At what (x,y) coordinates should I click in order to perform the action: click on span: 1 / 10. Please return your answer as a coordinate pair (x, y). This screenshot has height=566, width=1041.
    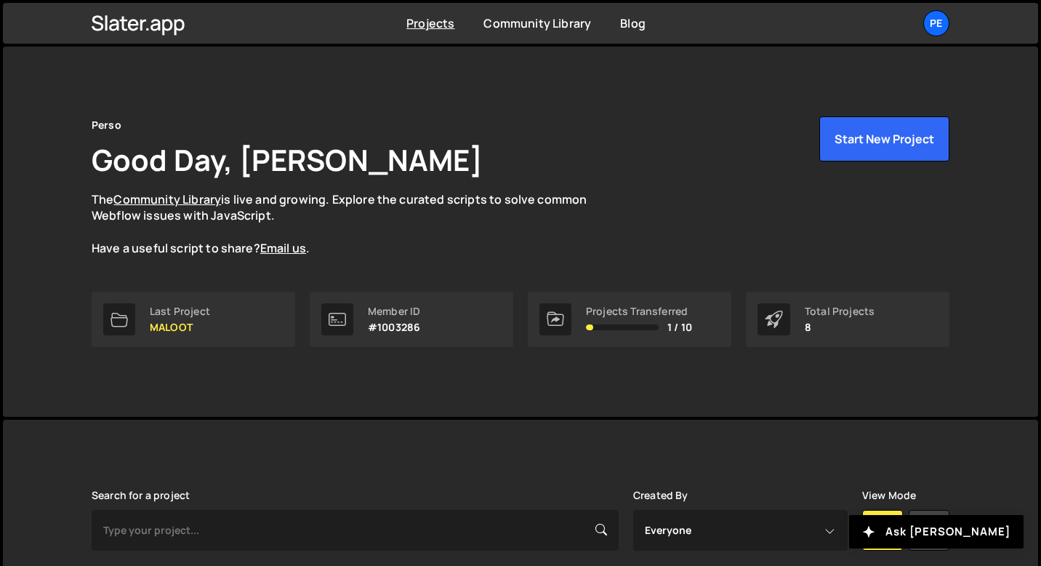
    Looking at the image, I should click on (680, 327).